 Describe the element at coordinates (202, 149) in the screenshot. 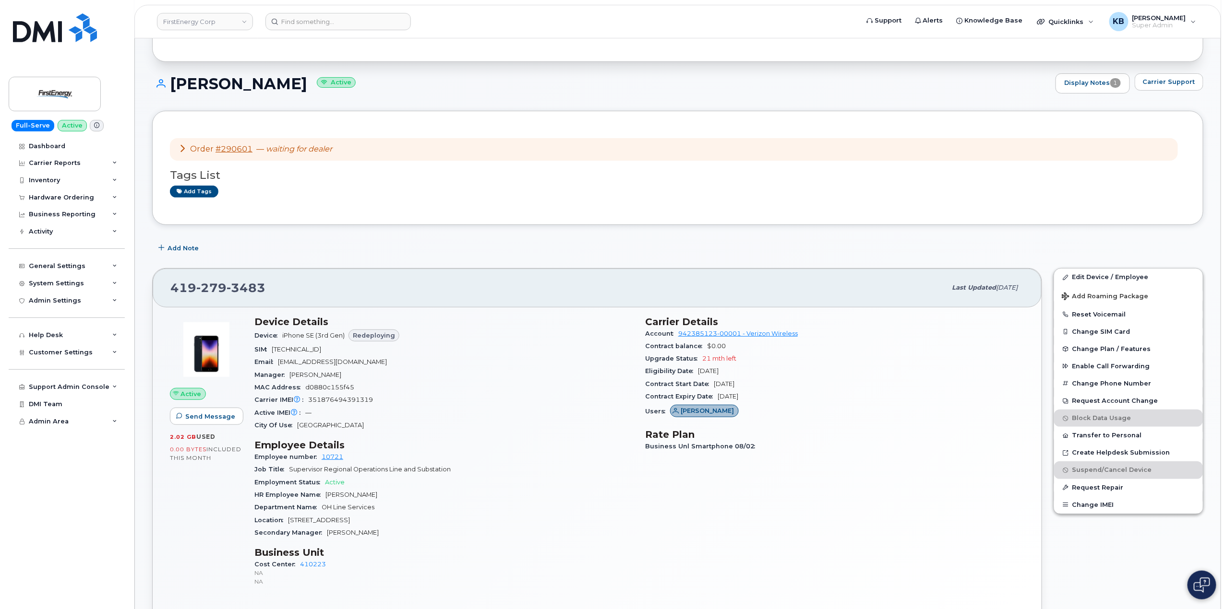

I see `span: Order` at that location.